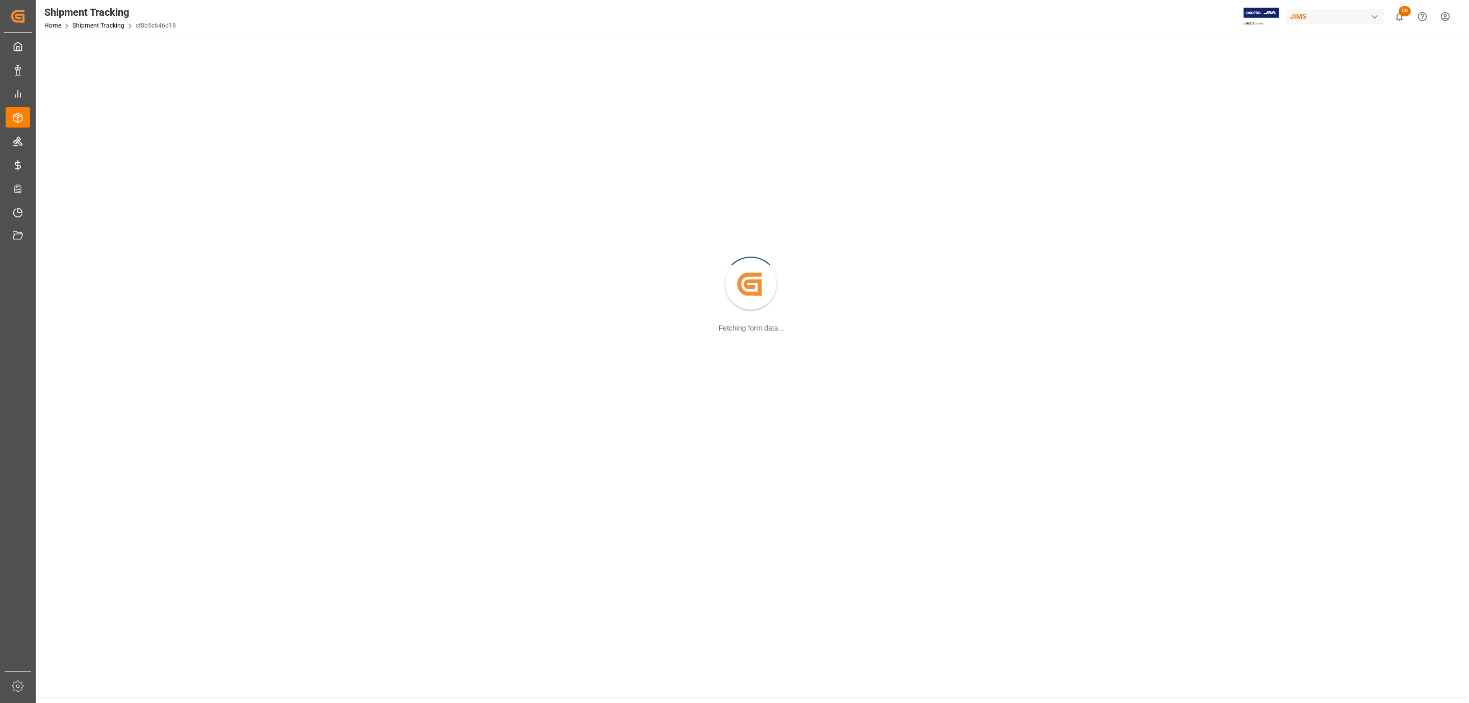 This screenshot has height=703, width=1469. What do you see at coordinates (1399, 16) in the screenshot?
I see `button: show 50 new notifications` at bounding box center [1399, 16].